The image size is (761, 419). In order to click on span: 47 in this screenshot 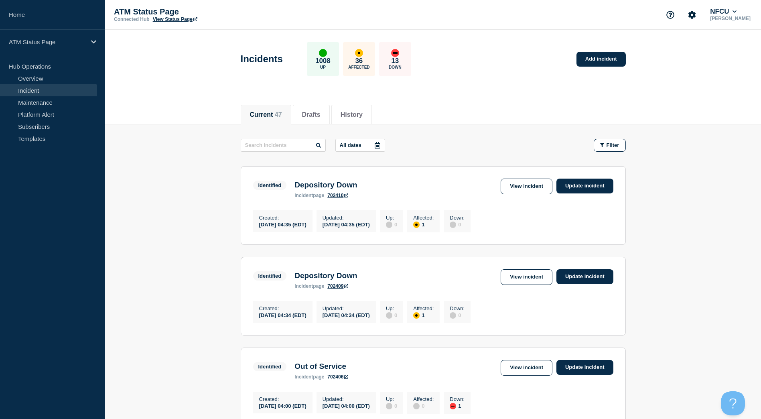, I will do `click(278, 114)`.